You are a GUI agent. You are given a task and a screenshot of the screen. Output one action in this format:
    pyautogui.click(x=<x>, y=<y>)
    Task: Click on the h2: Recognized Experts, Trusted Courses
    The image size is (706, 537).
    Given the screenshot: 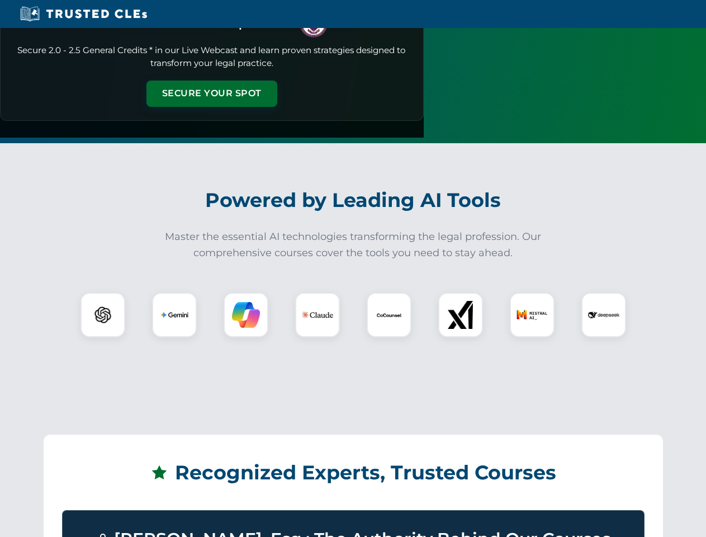 What is the action you would take?
    pyautogui.click(x=353, y=472)
    